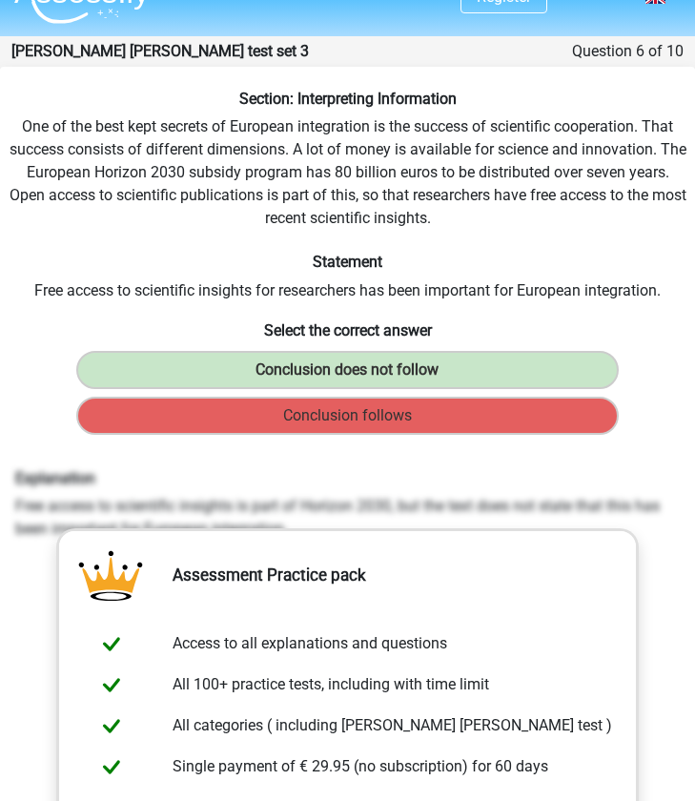  What do you see at coordinates (347, 328) in the screenshot?
I see `h6: Select the correct answer` at bounding box center [347, 328].